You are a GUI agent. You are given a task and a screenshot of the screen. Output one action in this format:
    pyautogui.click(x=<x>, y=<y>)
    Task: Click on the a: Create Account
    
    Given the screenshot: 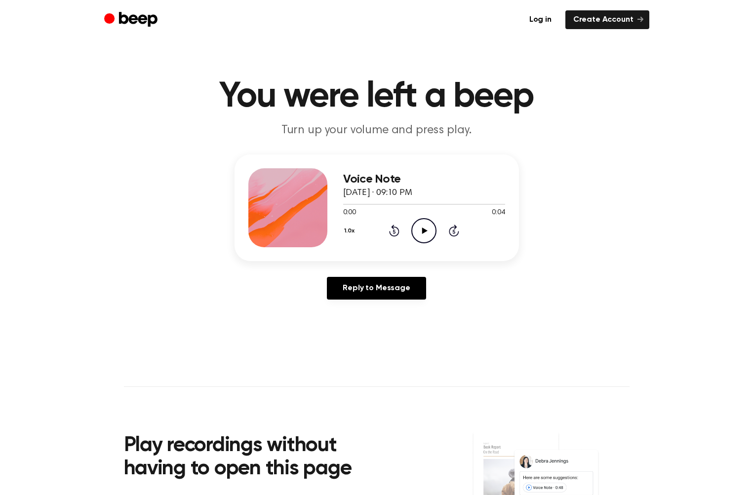 What is the action you would take?
    pyautogui.click(x=607, y=20)
    